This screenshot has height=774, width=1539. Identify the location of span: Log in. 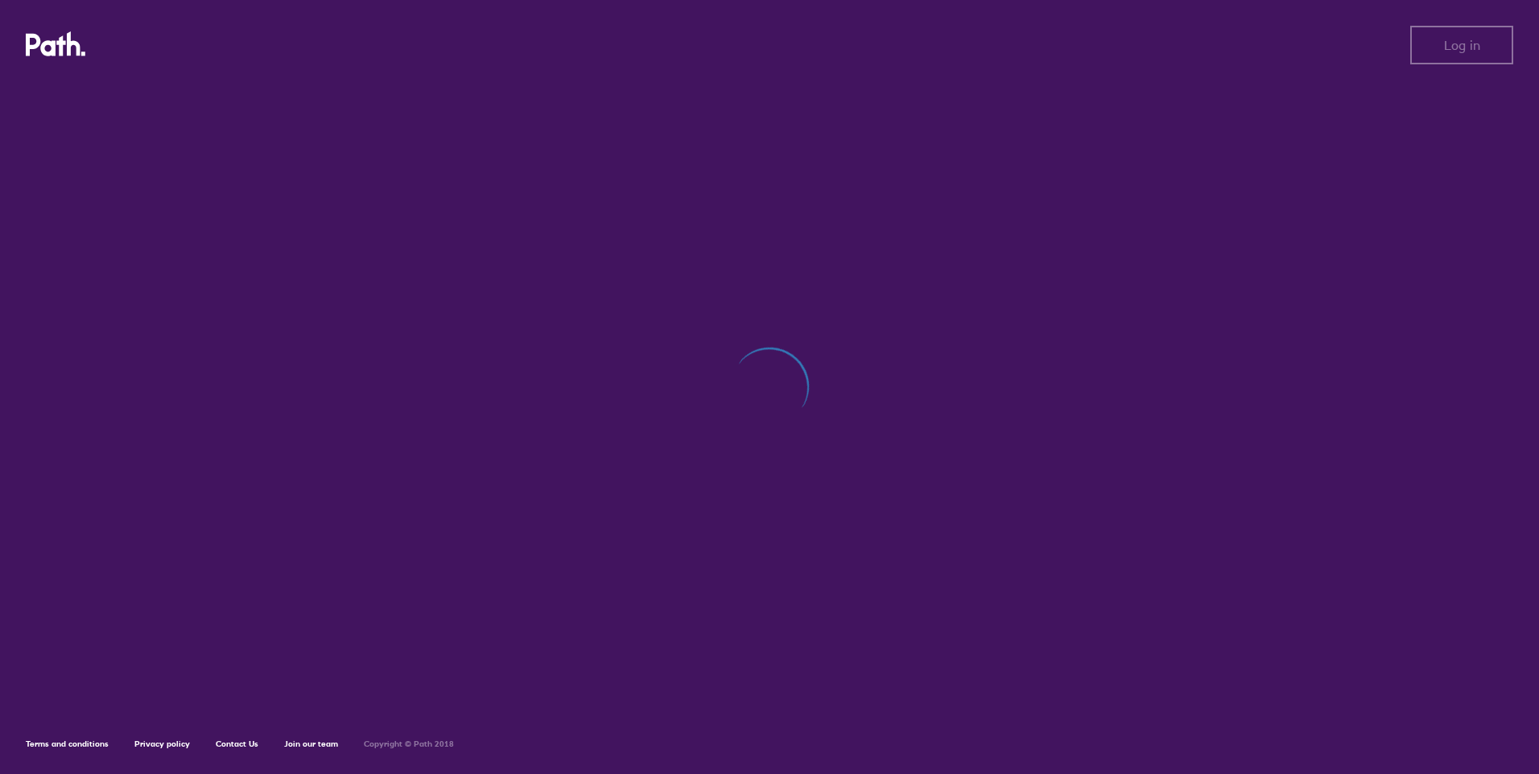
(1462, 45).